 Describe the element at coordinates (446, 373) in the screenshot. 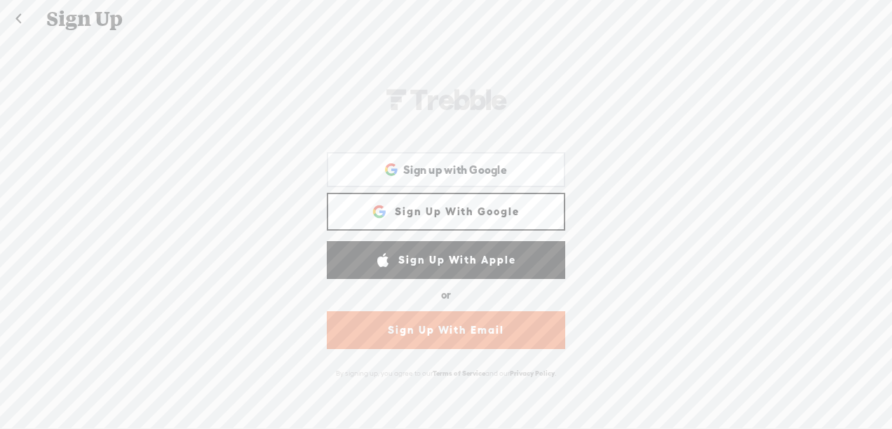

I see `div: By signing up, you agree to our and our .` at that location.